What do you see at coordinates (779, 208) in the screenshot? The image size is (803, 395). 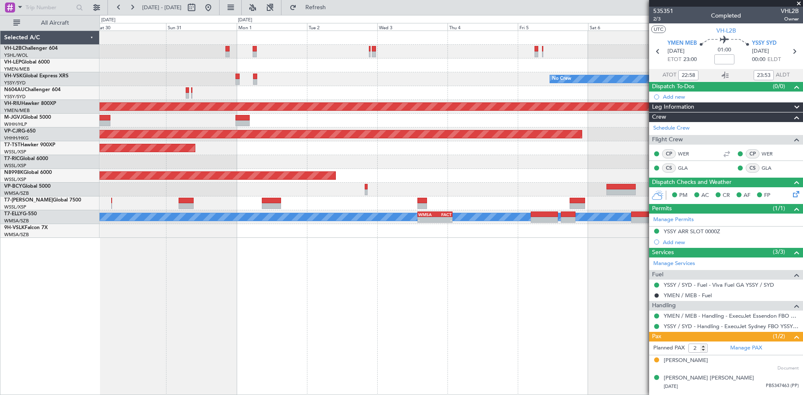 I see `span: (1/1)` at bounding box center [779, 208].